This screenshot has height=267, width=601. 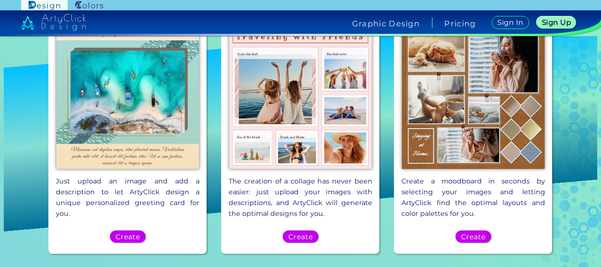 I want to click on img: ArtyClick Colors logo, so click(x=89, y=5).